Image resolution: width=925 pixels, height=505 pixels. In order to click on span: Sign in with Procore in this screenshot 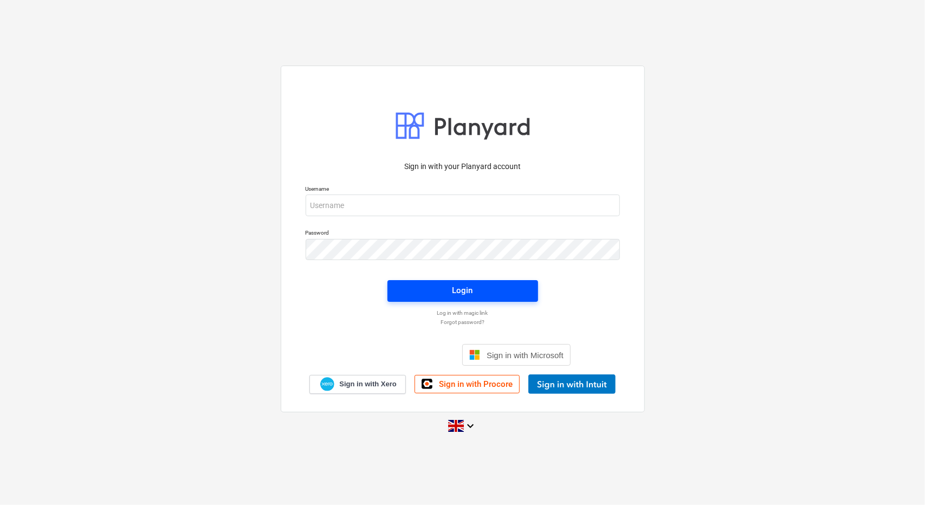, I will do `click(476, 384)`.